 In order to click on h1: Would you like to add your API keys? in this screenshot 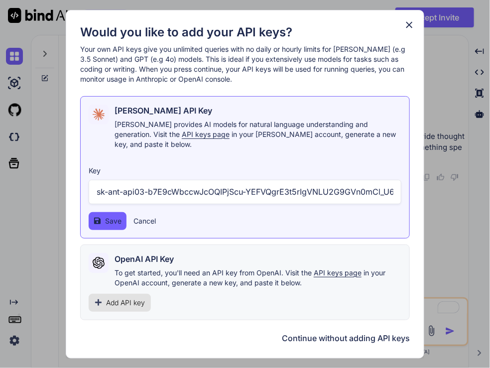, I will do `click(245, 32)`.